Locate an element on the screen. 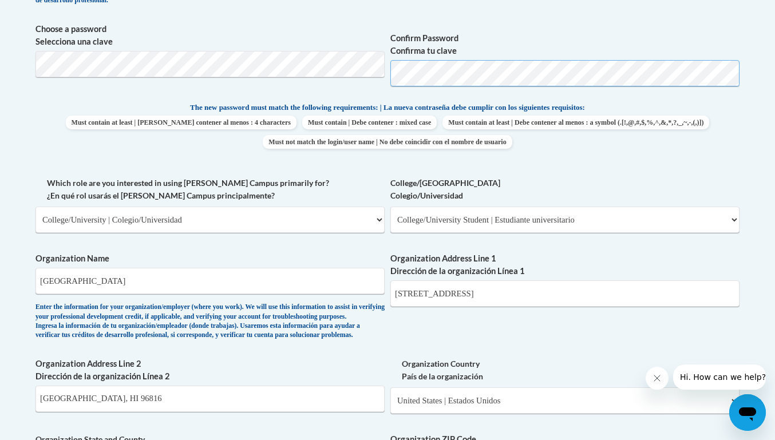 The image size is (775, 440). label: Organization Address Line 2 Dirección de la organización Línea 2 is located at coordinates (210, 370).